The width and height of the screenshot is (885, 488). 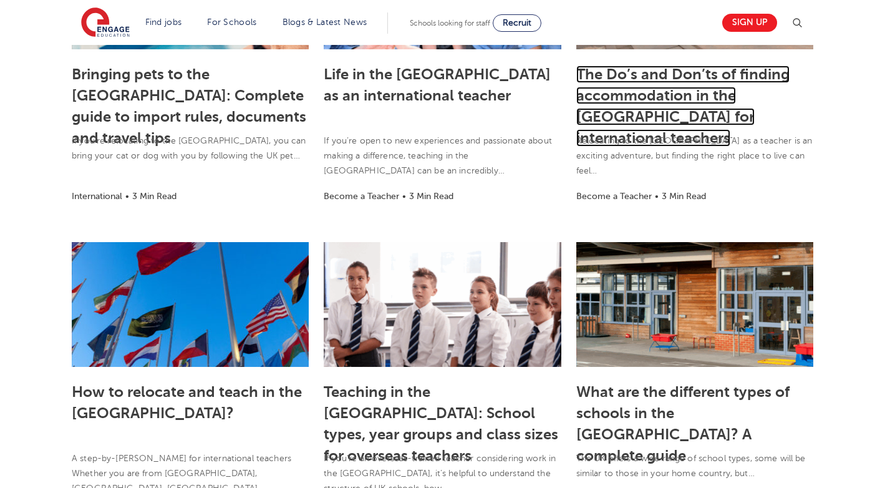 I want to click on a: For Schools, so click(x=231, y=22).